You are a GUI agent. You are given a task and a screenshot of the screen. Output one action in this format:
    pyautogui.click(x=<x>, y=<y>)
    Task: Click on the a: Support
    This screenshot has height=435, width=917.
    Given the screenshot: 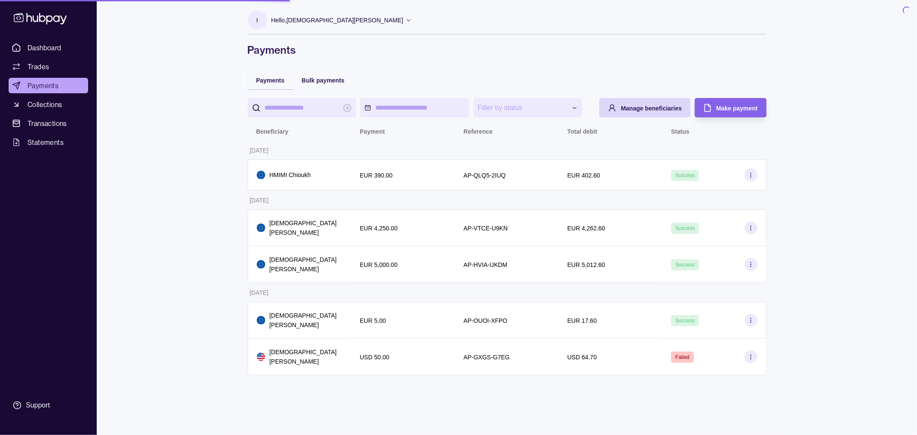 What is the action you would take?
    pyautogui.click(x=48, y=405)
    